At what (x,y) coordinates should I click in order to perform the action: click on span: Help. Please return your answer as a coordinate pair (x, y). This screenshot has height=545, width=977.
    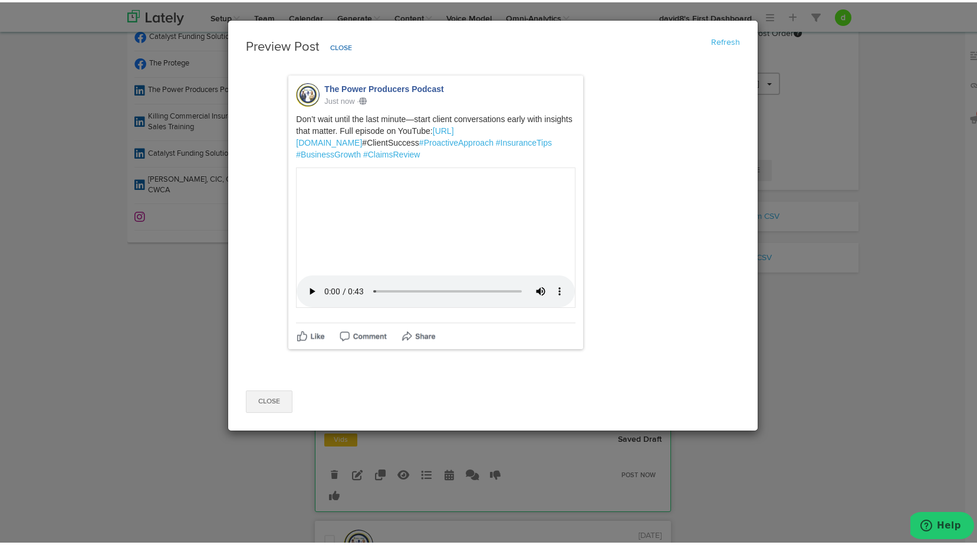
    Looking at the image, I should click on (38, 14).